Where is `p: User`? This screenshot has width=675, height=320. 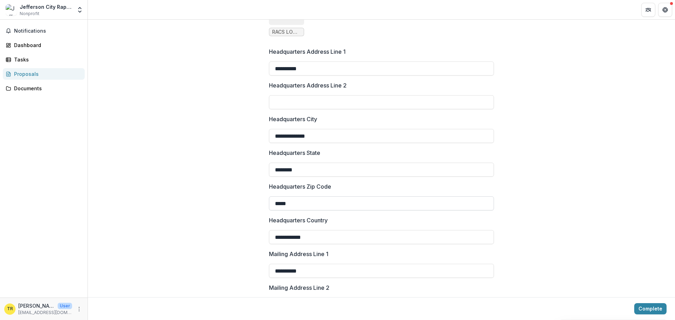 p: User is located at coordinates (65, 306).